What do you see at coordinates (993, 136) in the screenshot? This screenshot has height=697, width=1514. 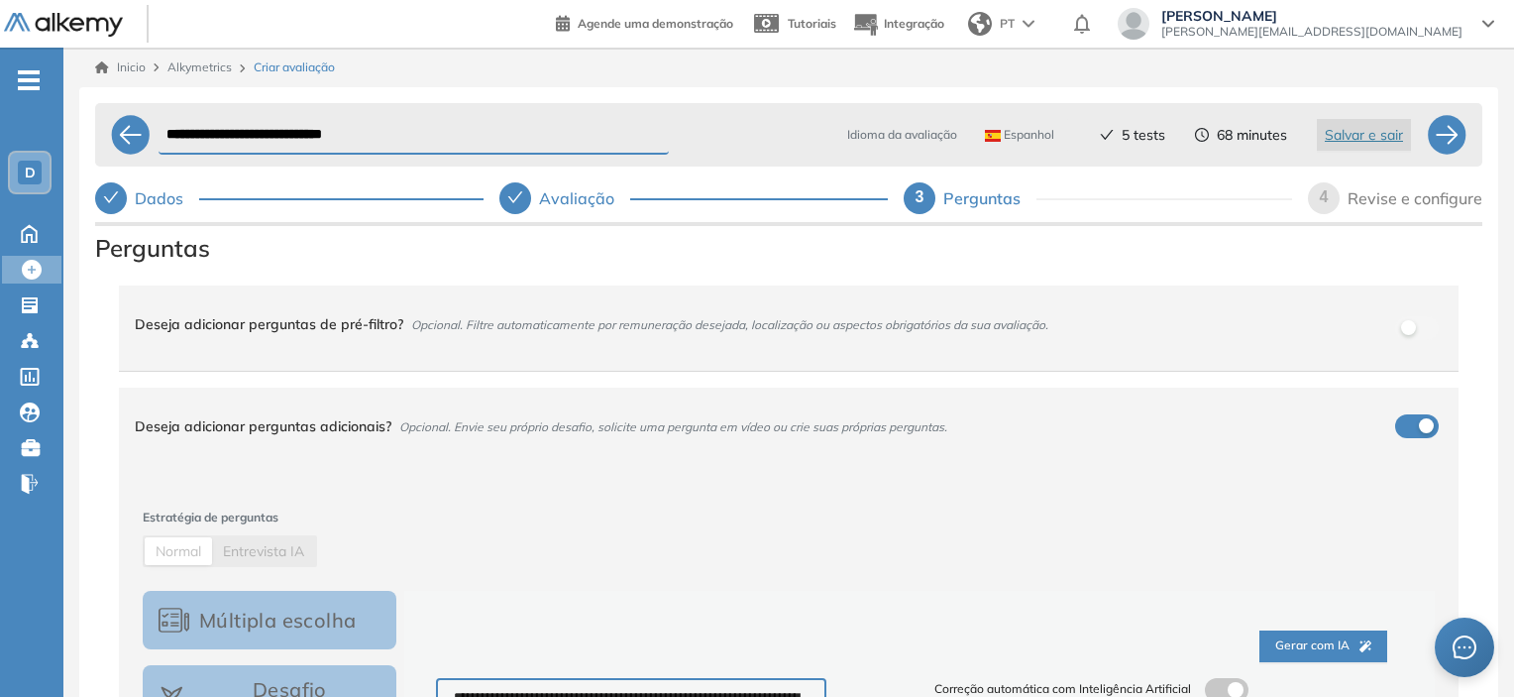 I see `img: ESP` at bounding box center [993, 136].